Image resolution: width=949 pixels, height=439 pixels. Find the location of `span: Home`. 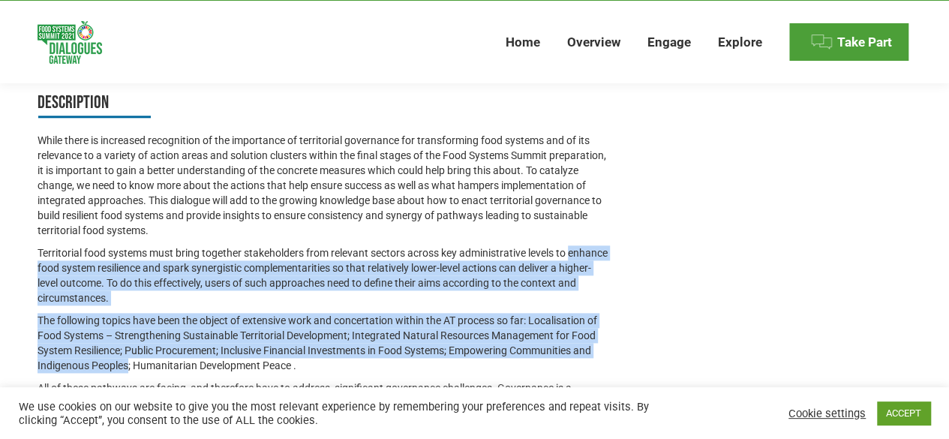

span: Home is located at coordinates (523, 42).